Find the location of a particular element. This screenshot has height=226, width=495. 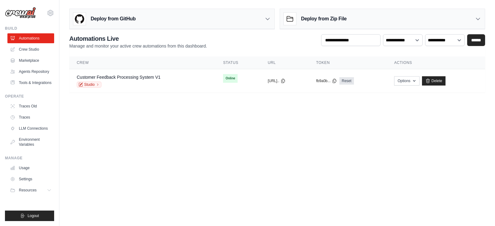

a: Crew Studio is located at coordinates (31, 49).